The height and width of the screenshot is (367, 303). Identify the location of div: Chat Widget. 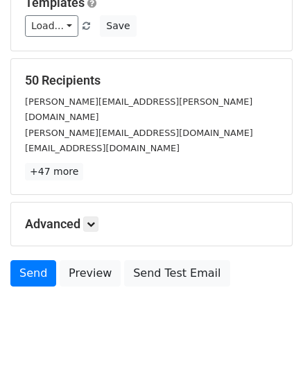
(268, 334).